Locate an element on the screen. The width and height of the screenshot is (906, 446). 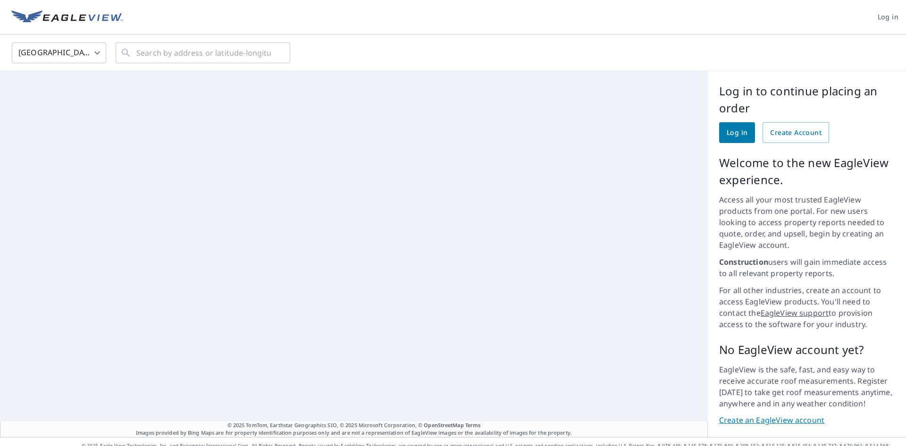
img: EV Logo is located at coordinates (67, 17).